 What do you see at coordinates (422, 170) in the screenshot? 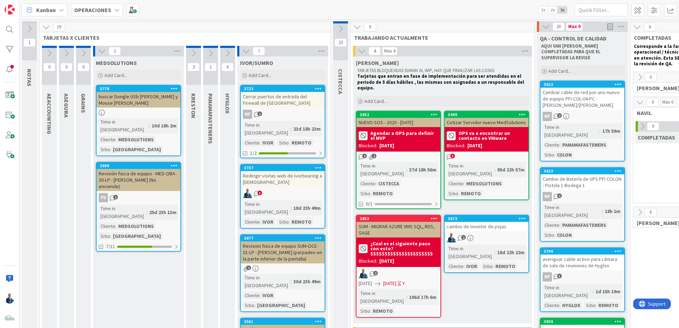
I see `div: 37d 18h 56m` at bounding box center [422, 170].